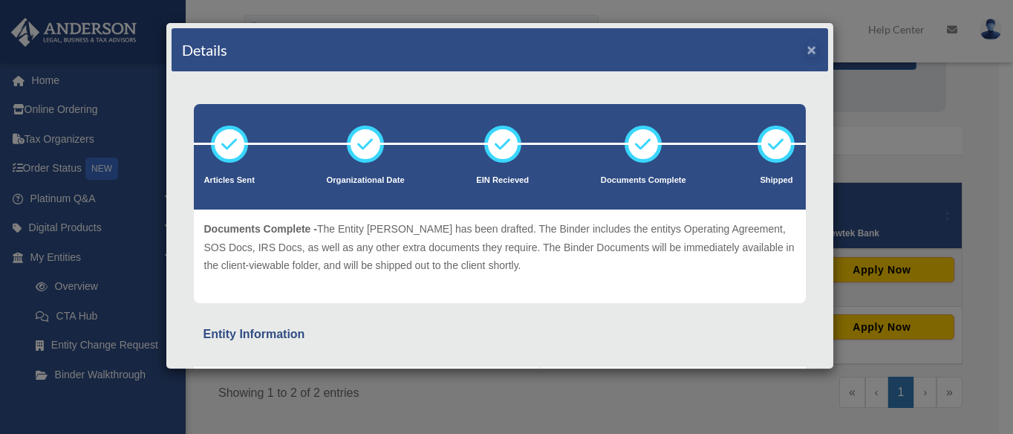 The width and height of the screenshot is (1013, 434). Describe the element at coordinates (229, 180) in the screenshot. I see `p: Articles Sent` at that location.